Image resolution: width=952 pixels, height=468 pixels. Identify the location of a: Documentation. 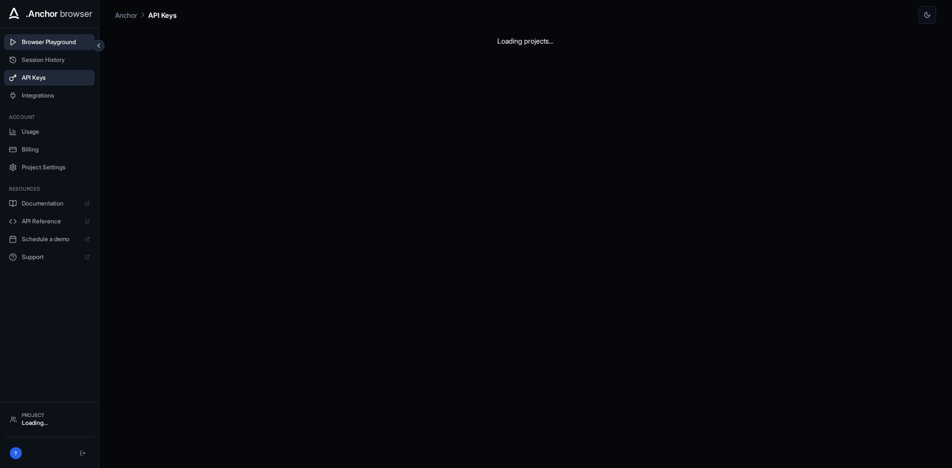
(49, 204).